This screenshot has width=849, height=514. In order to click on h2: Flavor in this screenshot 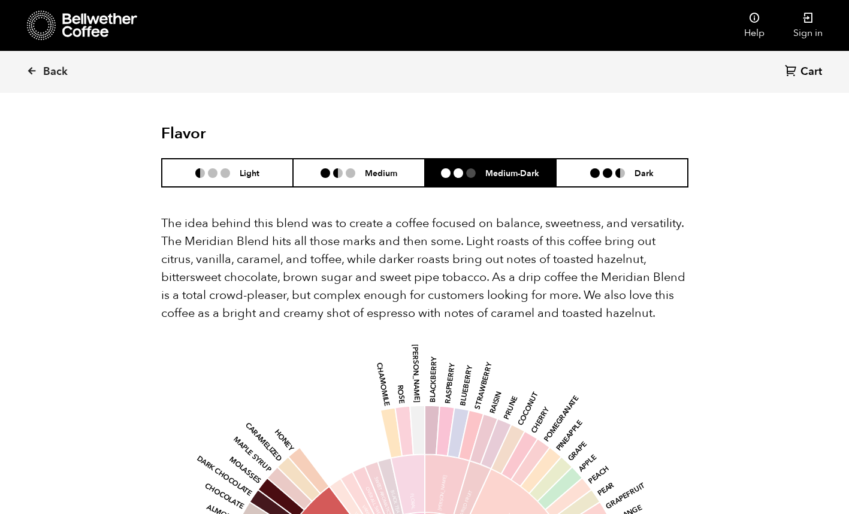, I will do `click(249, 134)`.